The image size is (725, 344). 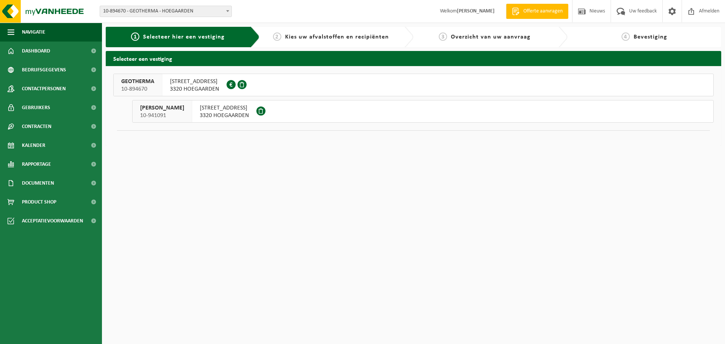 I want to click on span: Kies uw afvalstoffen en recipiënten, so click(x=337, y=37).